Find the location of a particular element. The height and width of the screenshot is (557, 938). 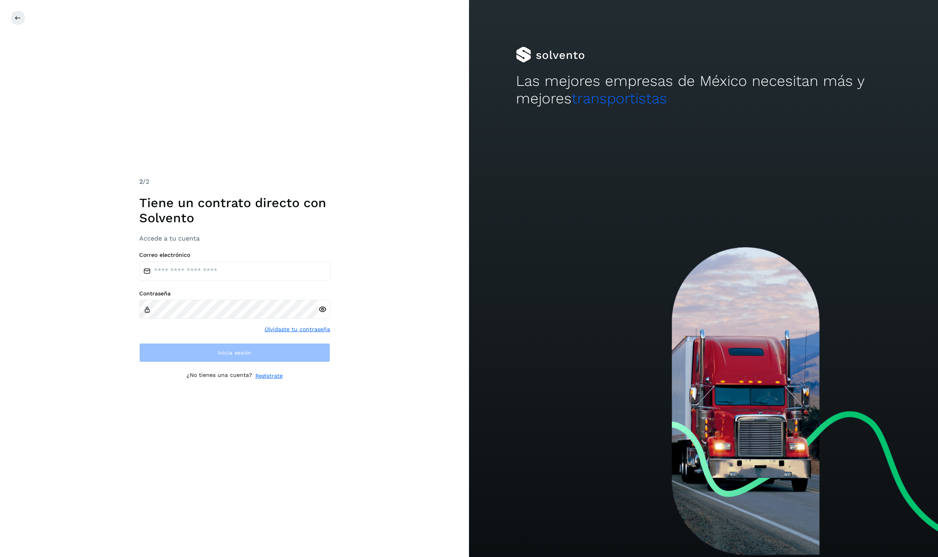

a: Regístrate is located at coordinates (269, 376).